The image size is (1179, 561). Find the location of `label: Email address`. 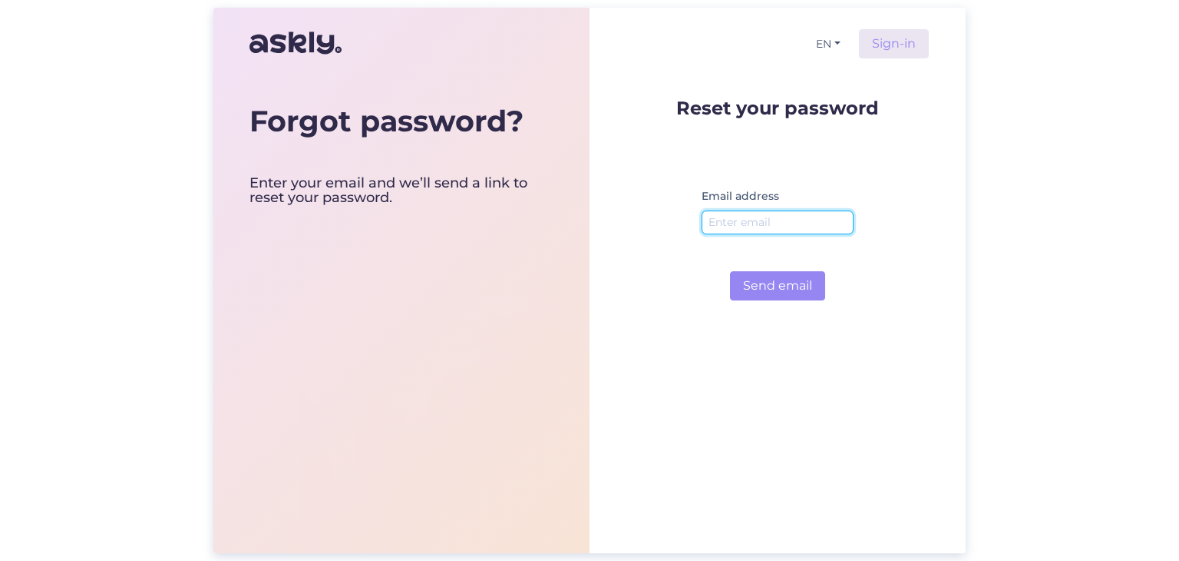

label: Email address is located at coordinates (740, 196).